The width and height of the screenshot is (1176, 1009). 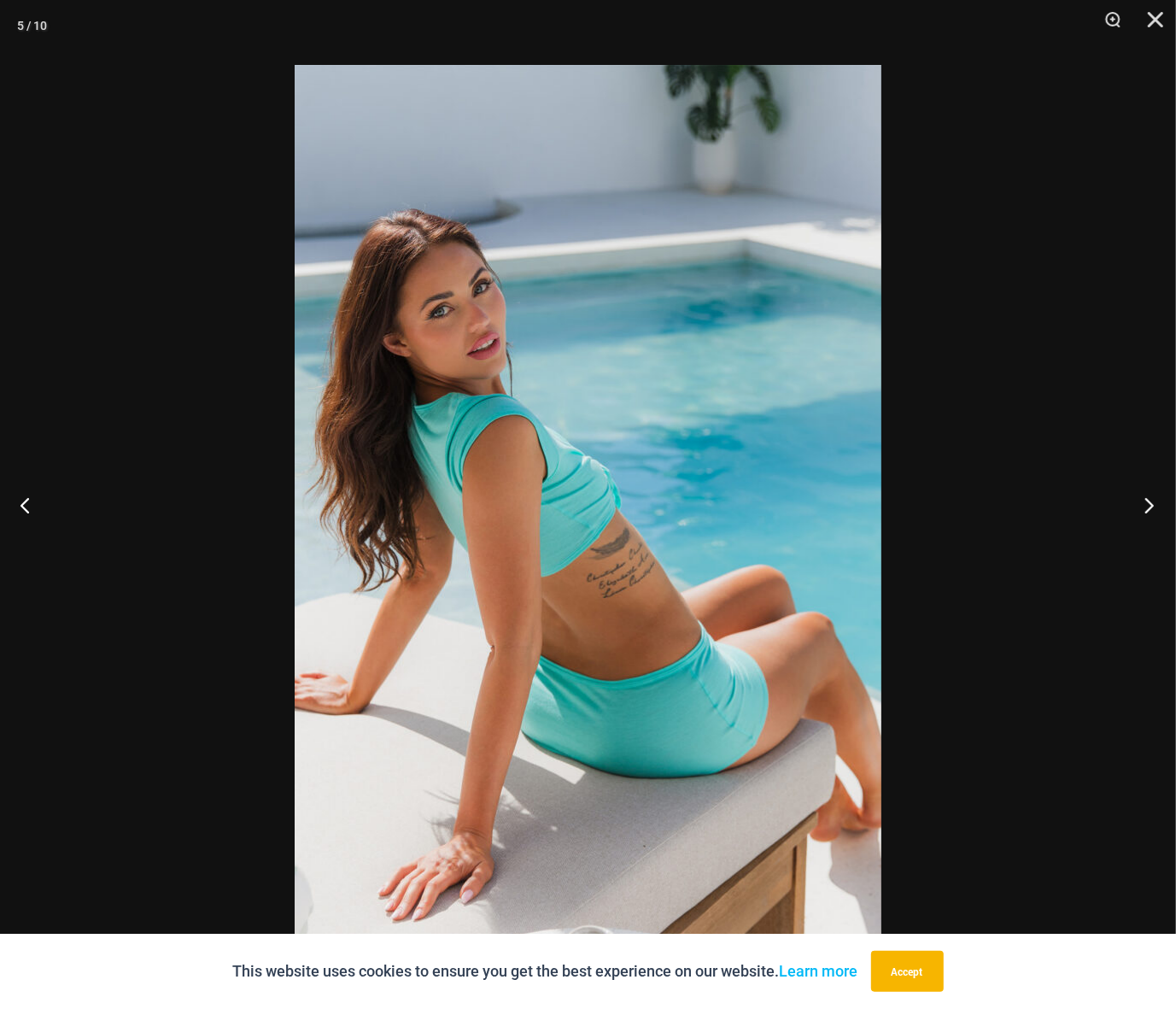 I want to click on img: Bahama Breeze Mint 9116 Crop Top 522 Skirt 07, so click(x=588, y=505).